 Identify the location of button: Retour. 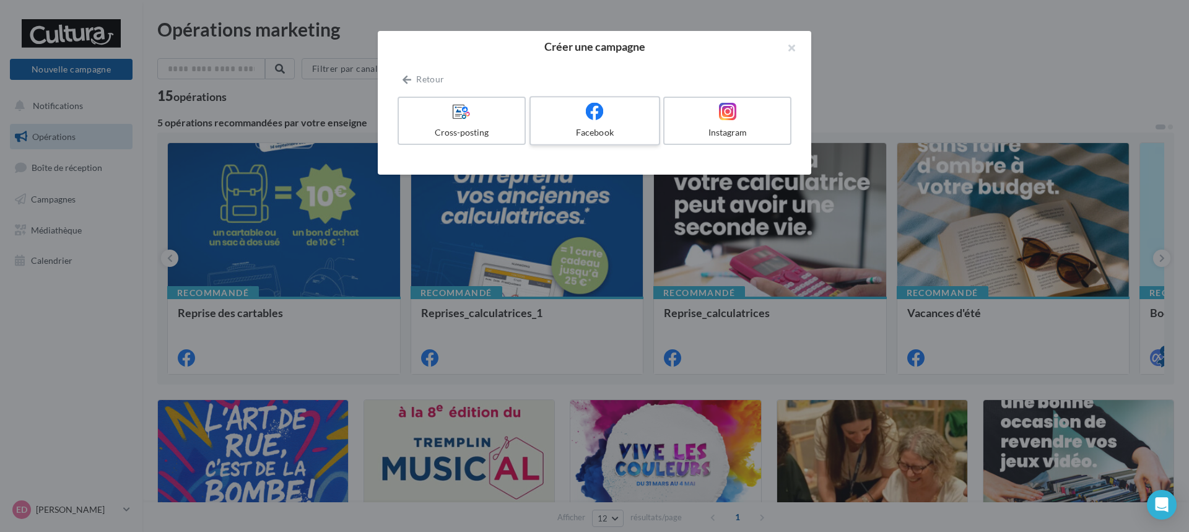
(423, 79).